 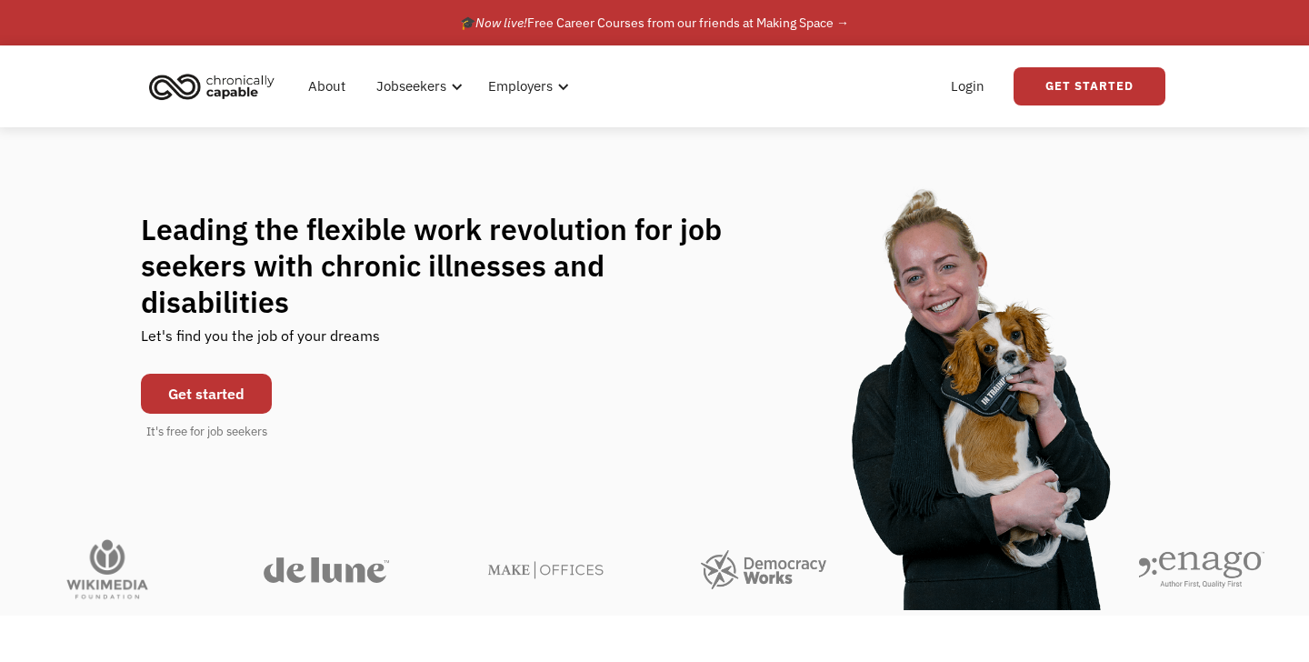 What do you see at coordinates (260, 342) in the screenshot?
I see `div: Let's find you the job of your dreams` at bounding box center [260, 342].